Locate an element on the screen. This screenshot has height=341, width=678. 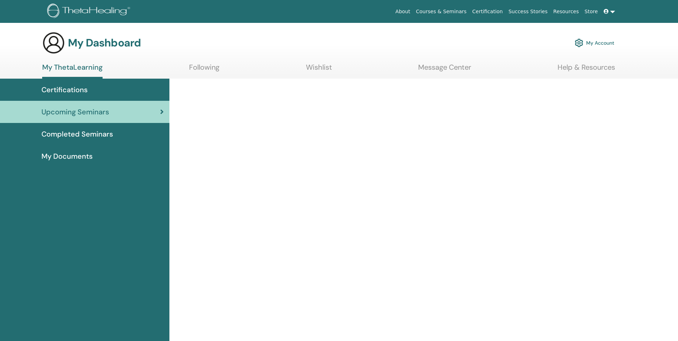
a: Help & Resources is located at coordinates (586, 70).